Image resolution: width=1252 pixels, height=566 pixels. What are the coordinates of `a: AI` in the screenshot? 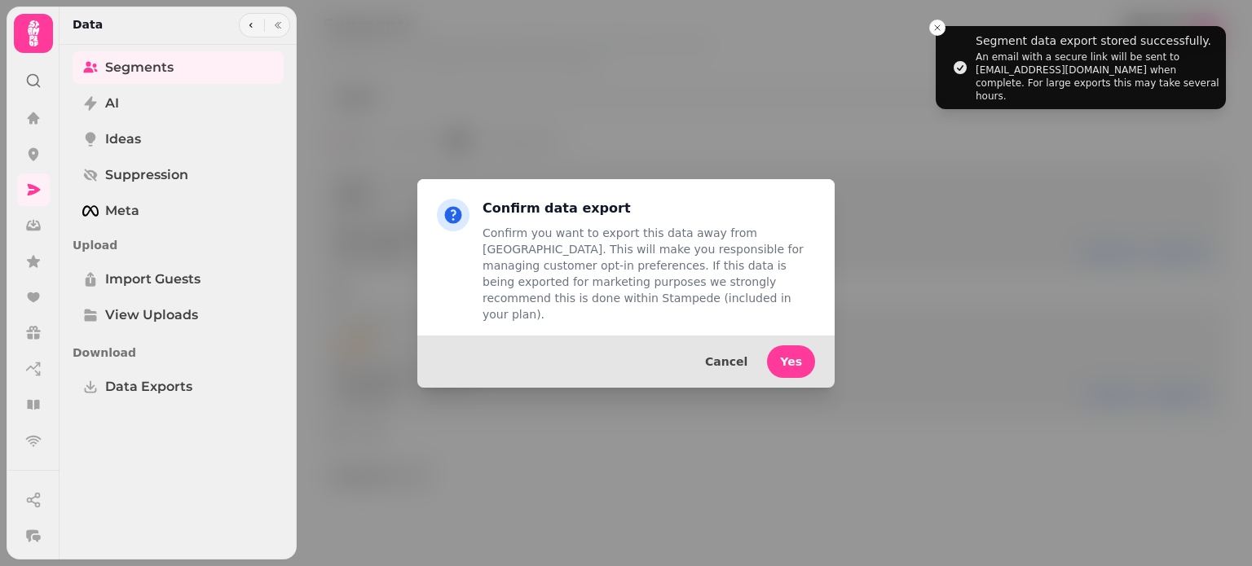 It's located at (178, 103).